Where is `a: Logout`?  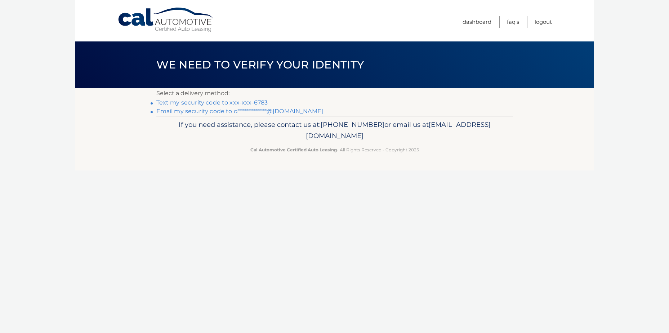
a: Logout is located at coordinates (543, 22).